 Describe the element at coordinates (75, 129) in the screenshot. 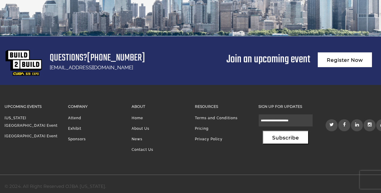

I see `a: Exhibit` at that location.